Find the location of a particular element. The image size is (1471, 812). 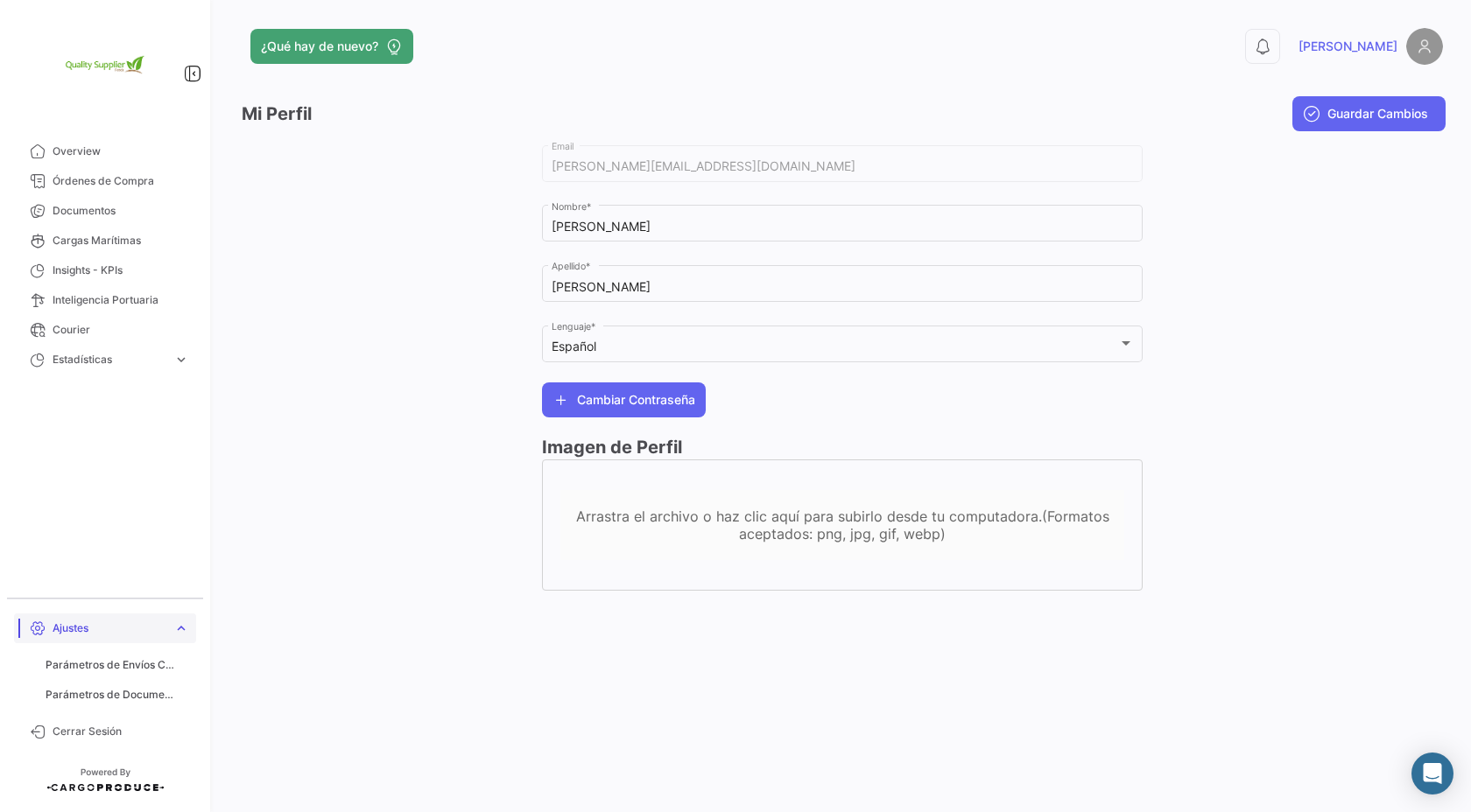

a: Parámetros de Envíos Cargas Marítimas is located at coordinates (117, 665).